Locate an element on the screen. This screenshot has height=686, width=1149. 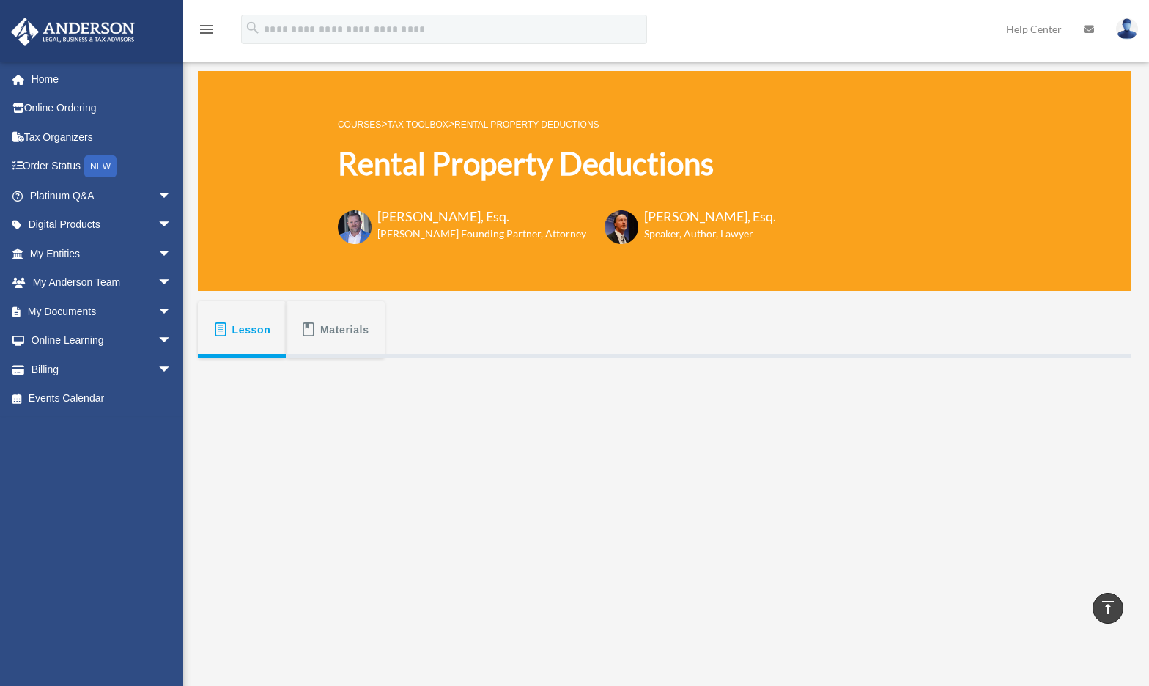
a: Order StatusNEW is located at coordinates (102, 166).